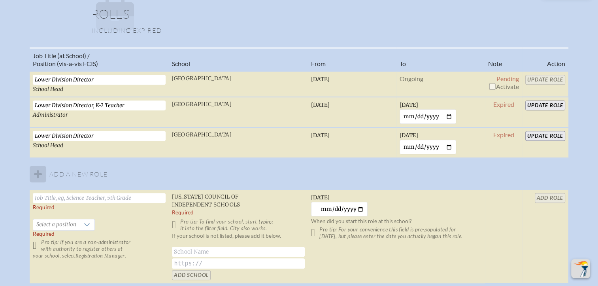 The height and width of the screenshot is (286, 598). I want to click on p: Including expired, so click(299, 30).